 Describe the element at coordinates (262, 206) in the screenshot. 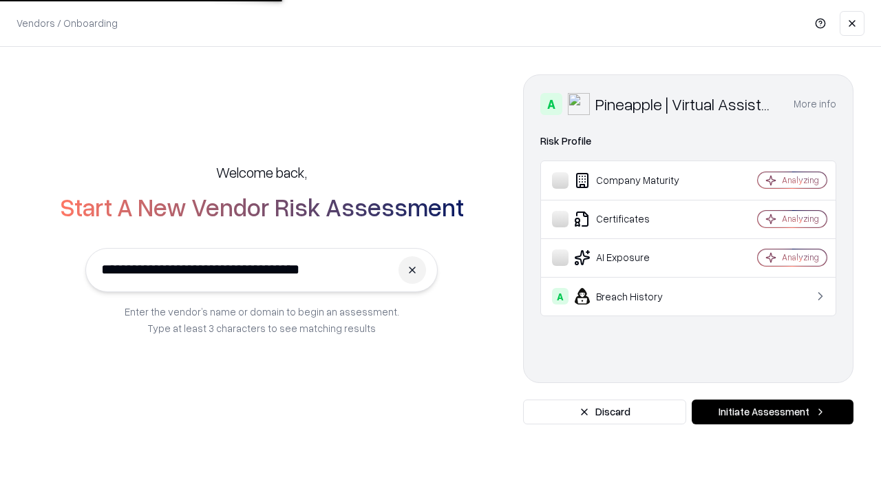

I see `h2: Start A New Vendor Risk Assessment` at that location.